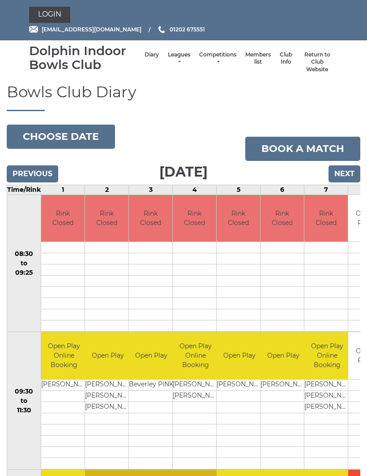 The height and width of the screenshot is (476, 367). What do you see at coordinates (239, 189) in the screenshot?
I see `td: 5` at bounding box center [239, 189].